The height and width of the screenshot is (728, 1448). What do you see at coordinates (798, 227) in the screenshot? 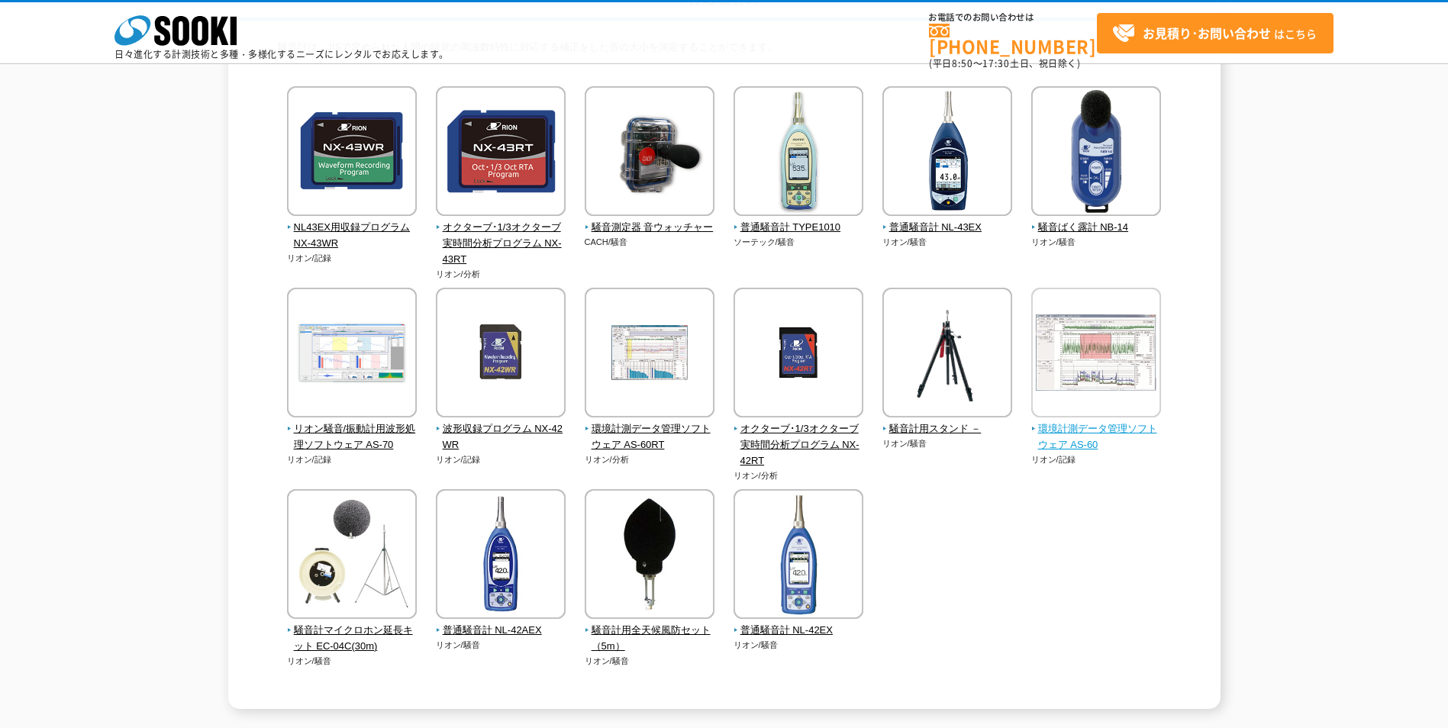
I see `span: 普通騒音計 TYPE1010` at bounding box center [798, 227].